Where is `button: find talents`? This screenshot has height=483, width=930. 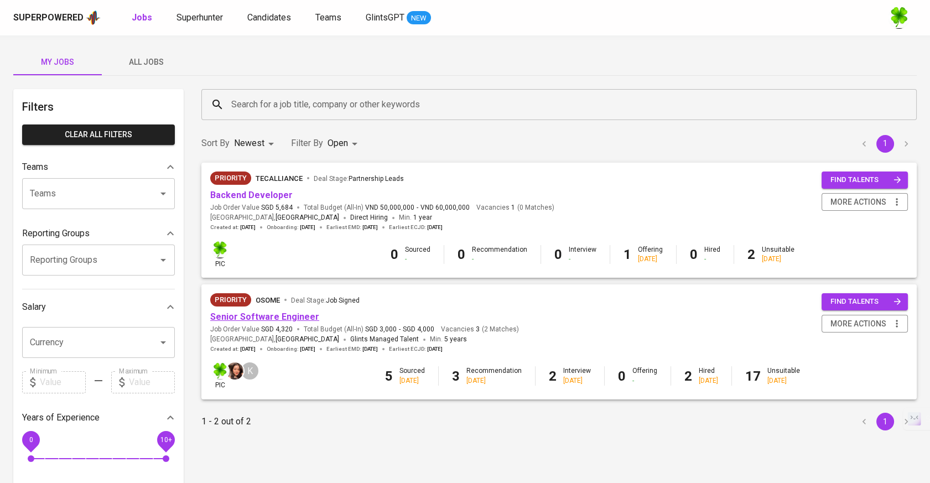 button: find talents is located at coordinates (865, 302).